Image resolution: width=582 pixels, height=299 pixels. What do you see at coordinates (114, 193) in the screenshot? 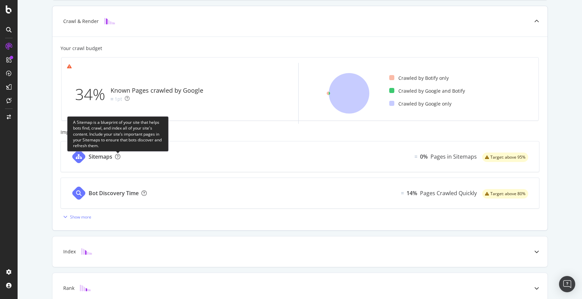
I see `div: Bot Discovery Time` at bounding box center [114, 193].